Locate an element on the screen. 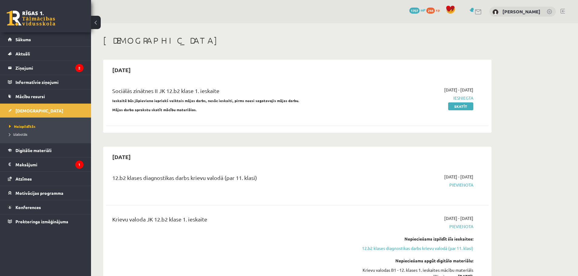 The height and width of the screenshot is (276, 578). a: Aktuāli is located at coordinates (46, 54).